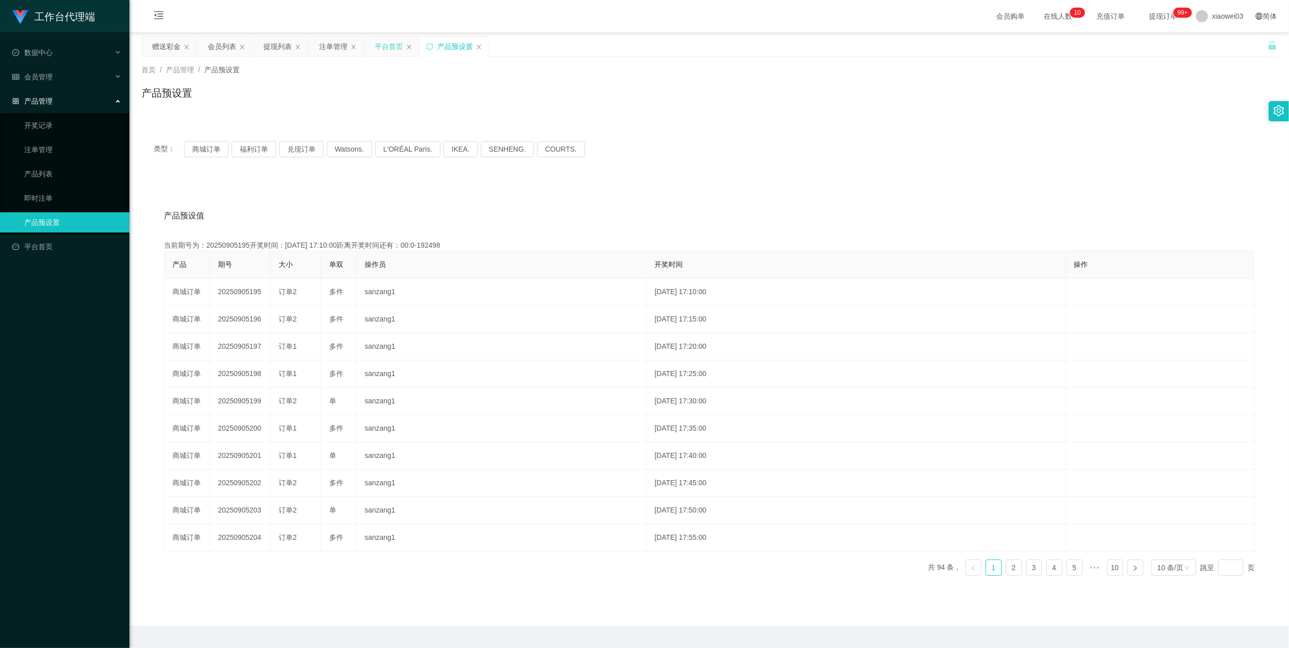 The height and width of the screenshot is (648, 1289). What do you see at coordinates (1034, 568) in the screenshot?
I see `li: 3` at bounding box center [1034, 568].